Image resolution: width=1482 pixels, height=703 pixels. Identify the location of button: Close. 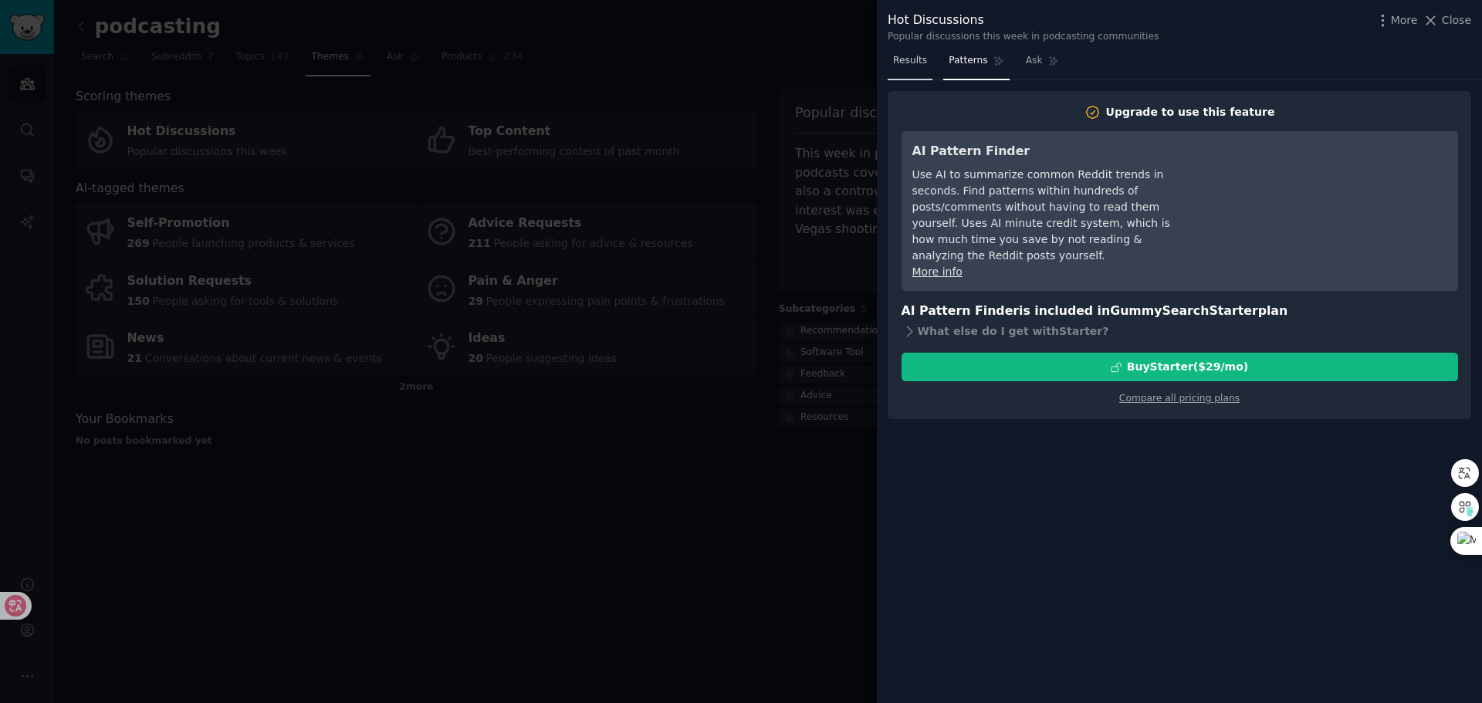
(1447, 20).